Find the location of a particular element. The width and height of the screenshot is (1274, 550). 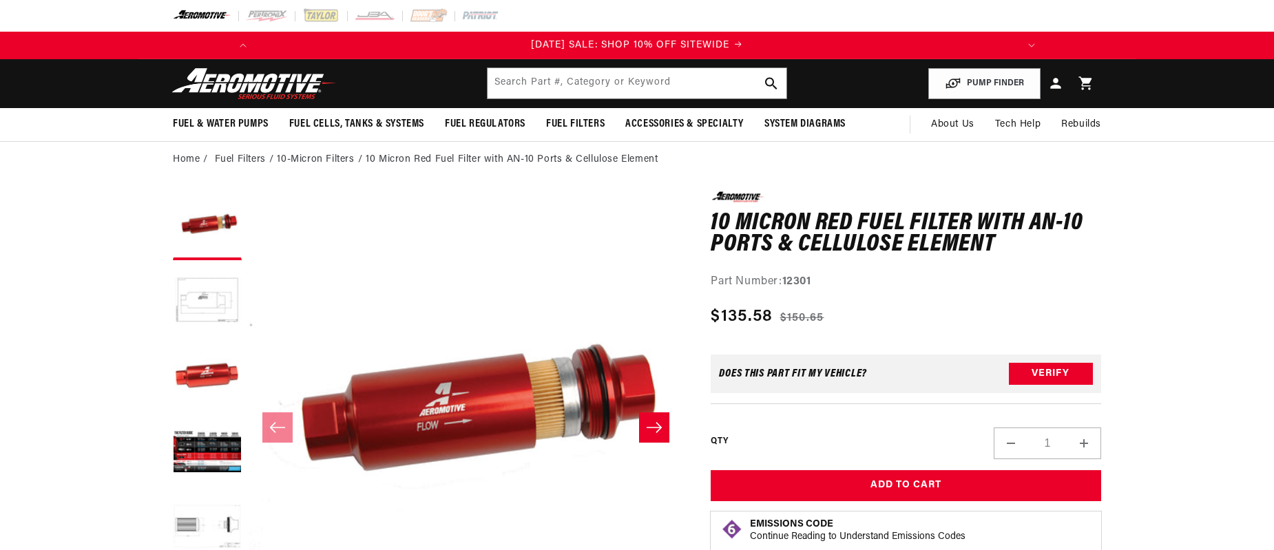

button: Slide right is located at coordinates (654, 428).